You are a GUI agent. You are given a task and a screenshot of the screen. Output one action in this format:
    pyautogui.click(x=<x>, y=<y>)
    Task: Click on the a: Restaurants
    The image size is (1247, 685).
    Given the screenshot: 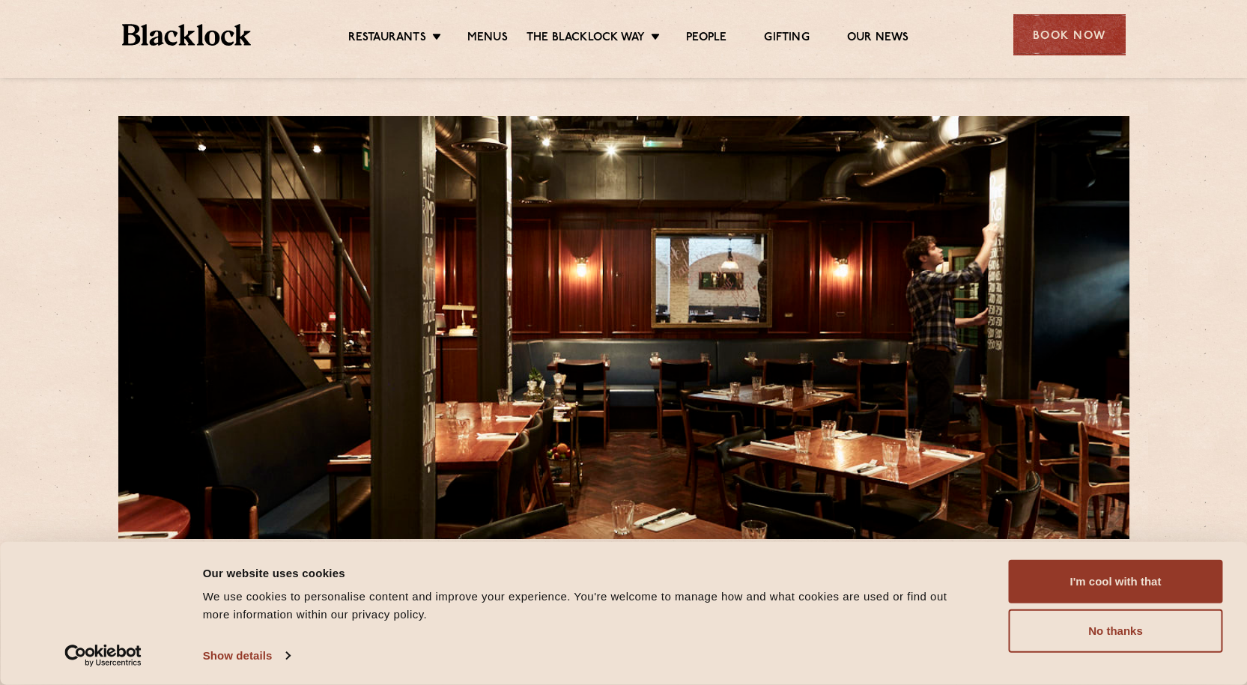 What is the action you would take?
    pyautogui.click(x=387, y=39)
    